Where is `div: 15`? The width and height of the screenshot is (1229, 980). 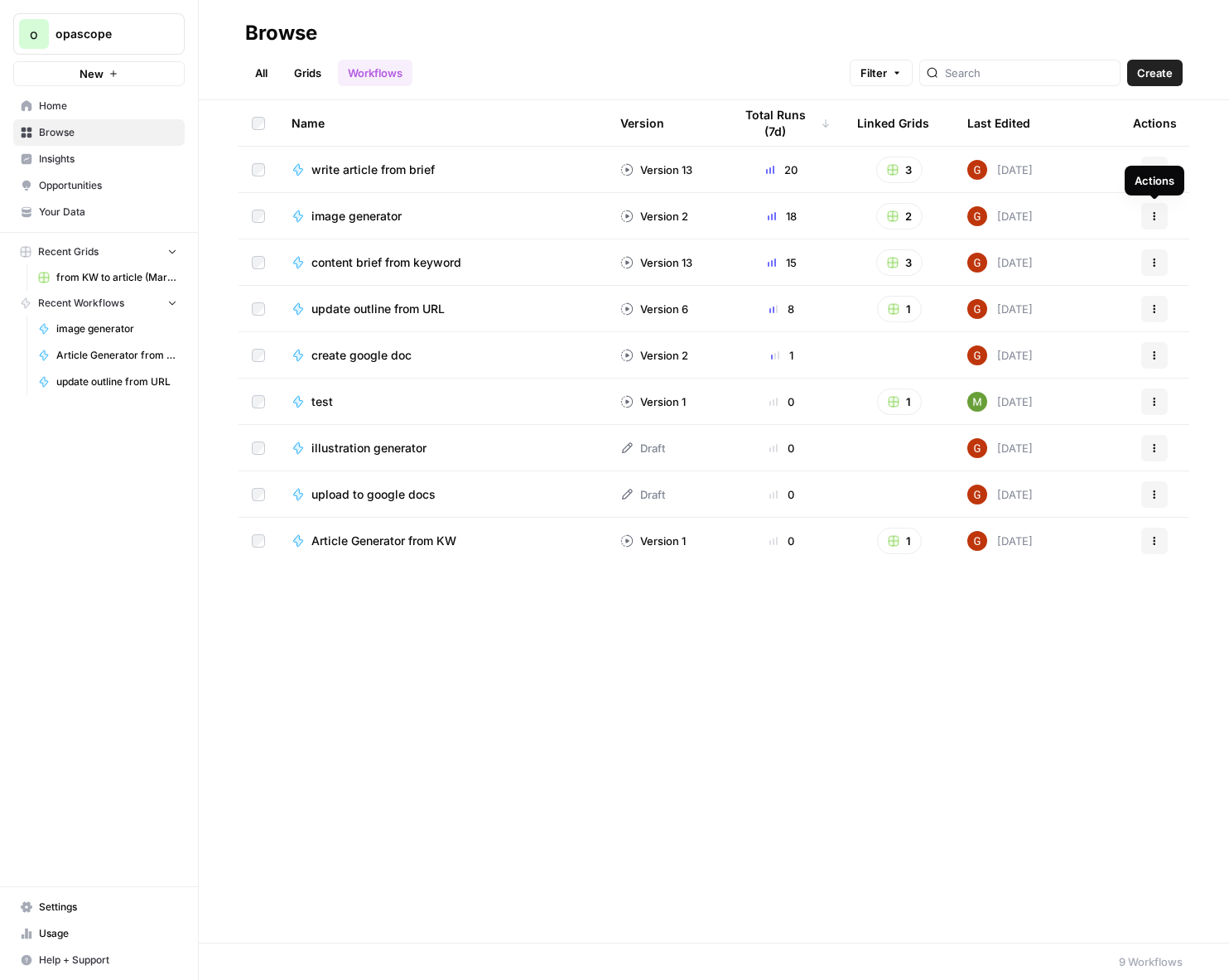 div: 15 is located at coordinates (782, 263).